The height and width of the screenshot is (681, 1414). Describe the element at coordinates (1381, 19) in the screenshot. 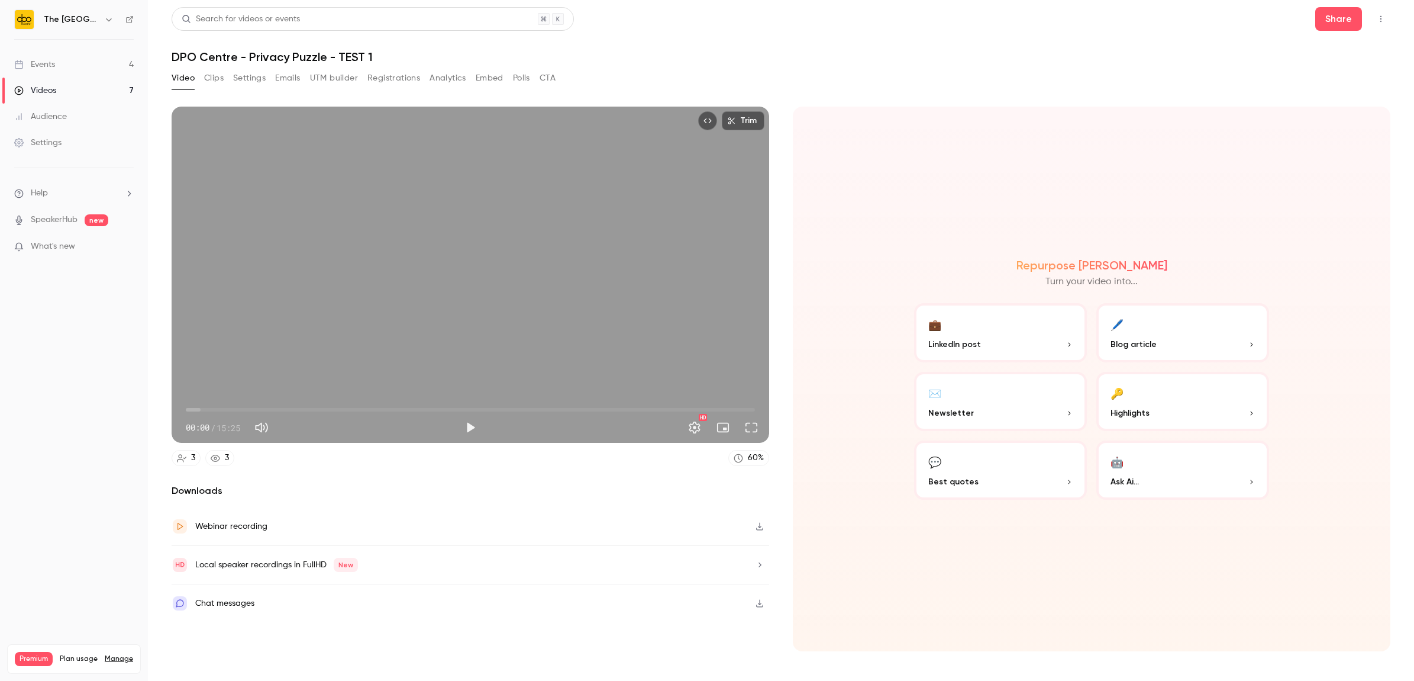

I see `button: Top Bar Actions` at that location.